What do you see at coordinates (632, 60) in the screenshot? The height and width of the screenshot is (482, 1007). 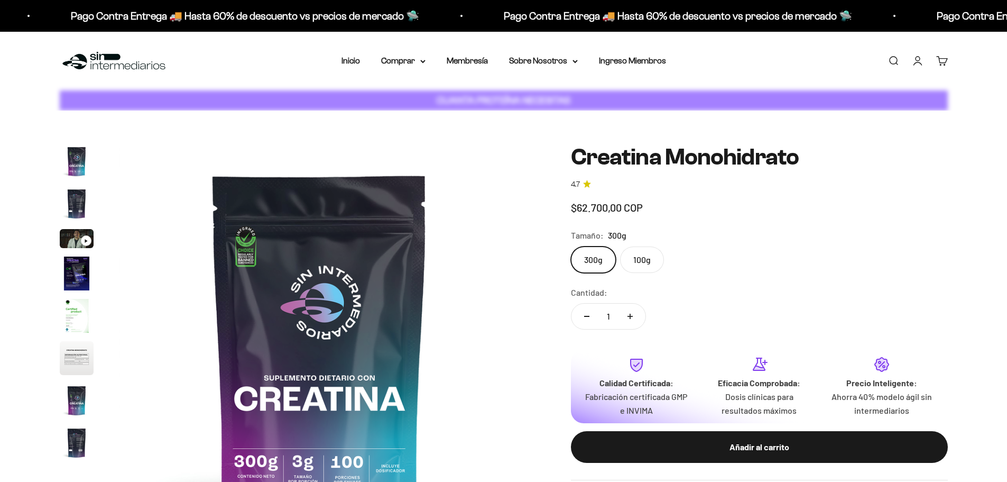 I see `a: Ingreso Miembros` at bounding box center [632, 60].